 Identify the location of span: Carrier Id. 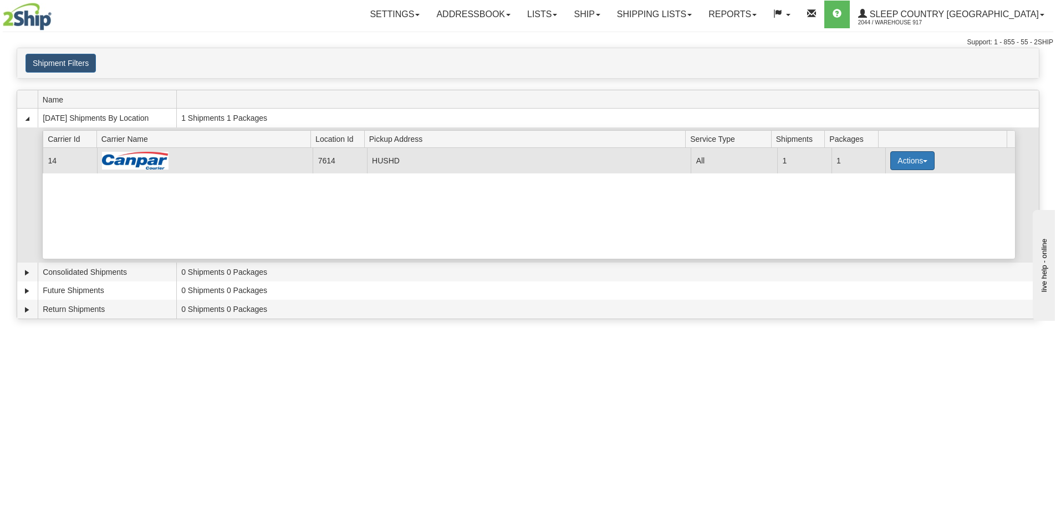
(72, 139).